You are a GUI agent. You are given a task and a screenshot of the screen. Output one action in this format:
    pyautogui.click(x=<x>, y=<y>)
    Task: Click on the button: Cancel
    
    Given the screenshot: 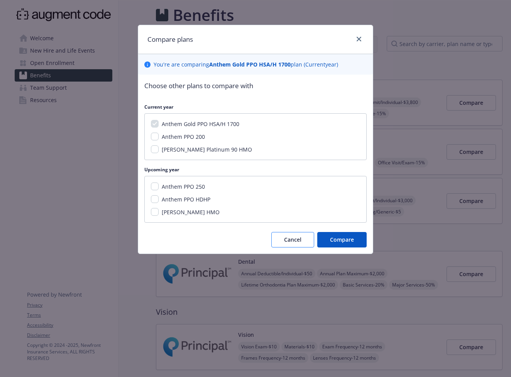 What is the action you would take?
    pyautogui.click(x=293, y=239)
    